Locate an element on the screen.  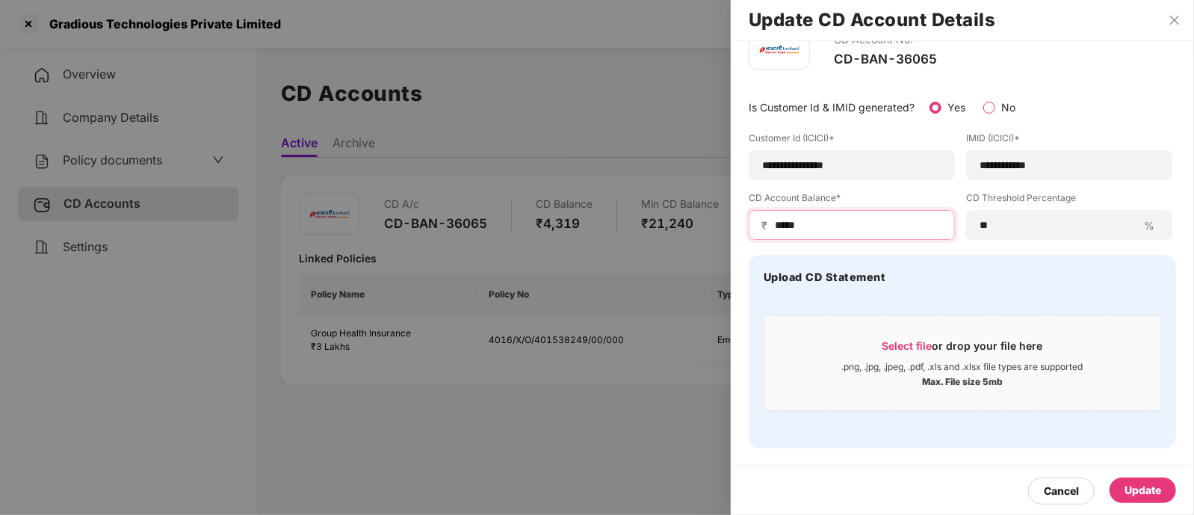
label: No is located at coordinates (1008, 107).